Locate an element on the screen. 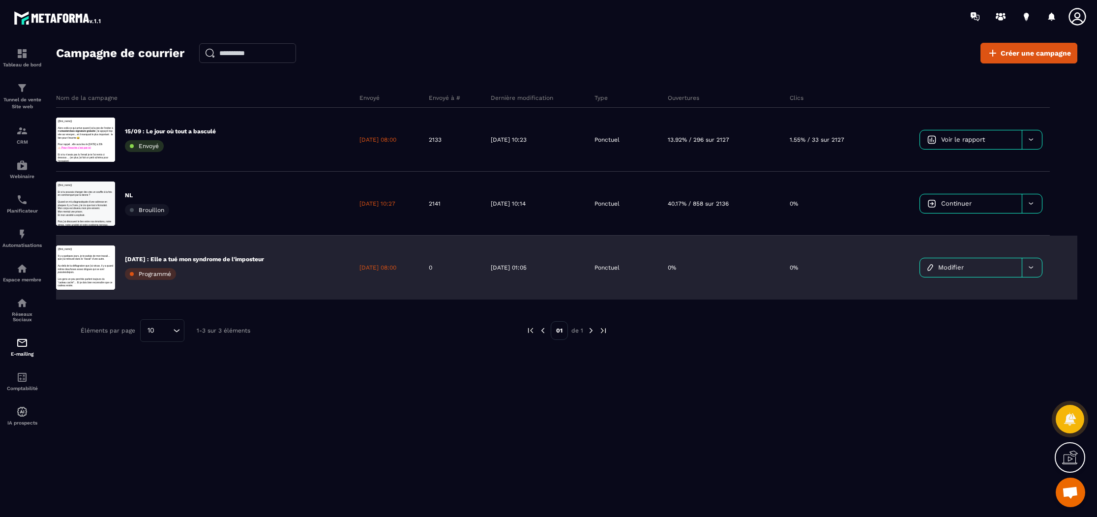 The width and height of the screenshot is (1097, 517). p: E-mailing is located at coordinates (22, 354).